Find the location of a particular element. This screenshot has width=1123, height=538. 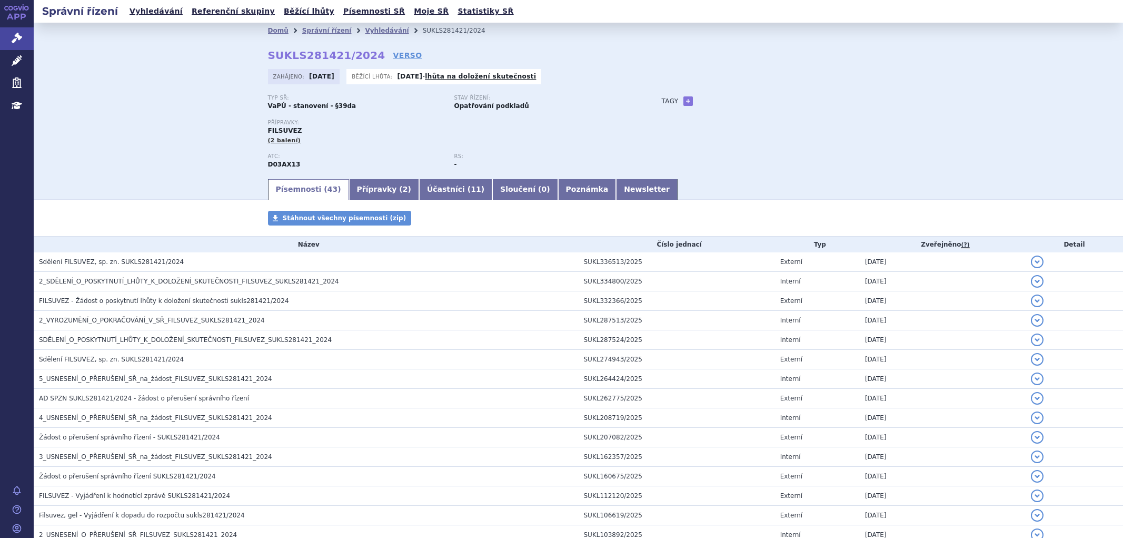

a: Přípravky (2) is located at coordinates (384, 190).